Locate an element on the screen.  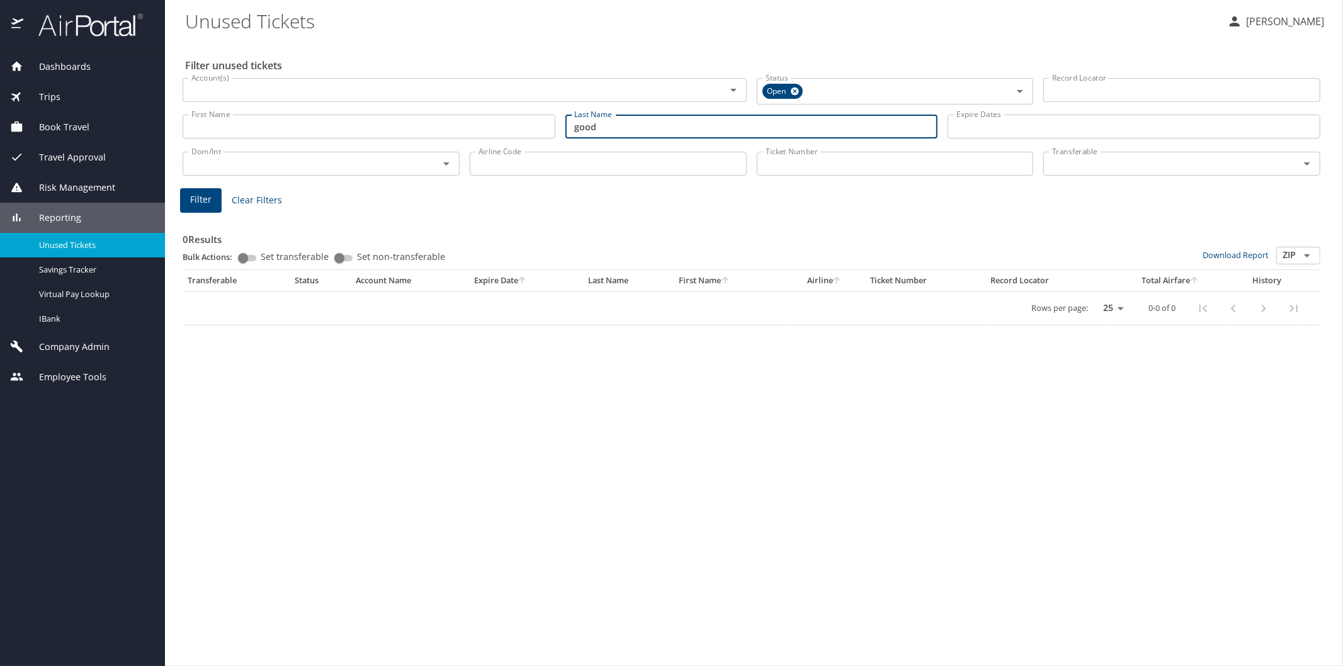
h2: Filter unused tickets is located at coordinates (754, 65).